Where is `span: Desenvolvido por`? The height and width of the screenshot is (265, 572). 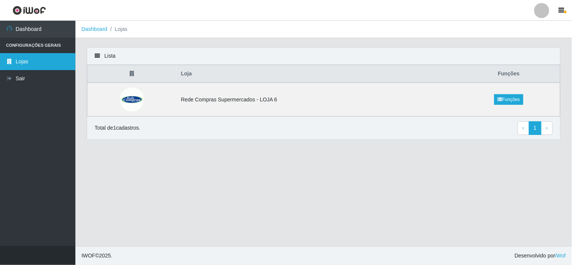 span: Desenvolvido por is located at coordinates (541, 256).